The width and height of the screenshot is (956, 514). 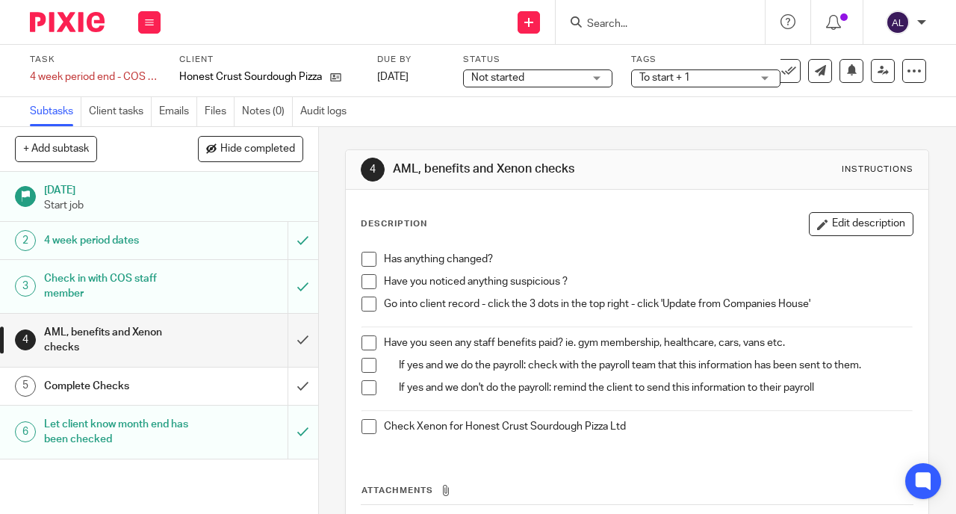 What do you see at coordinates (120, 432) in the screenshot?
I see `h1: Let client know month end has been checked` at bounding box center [120, 432].